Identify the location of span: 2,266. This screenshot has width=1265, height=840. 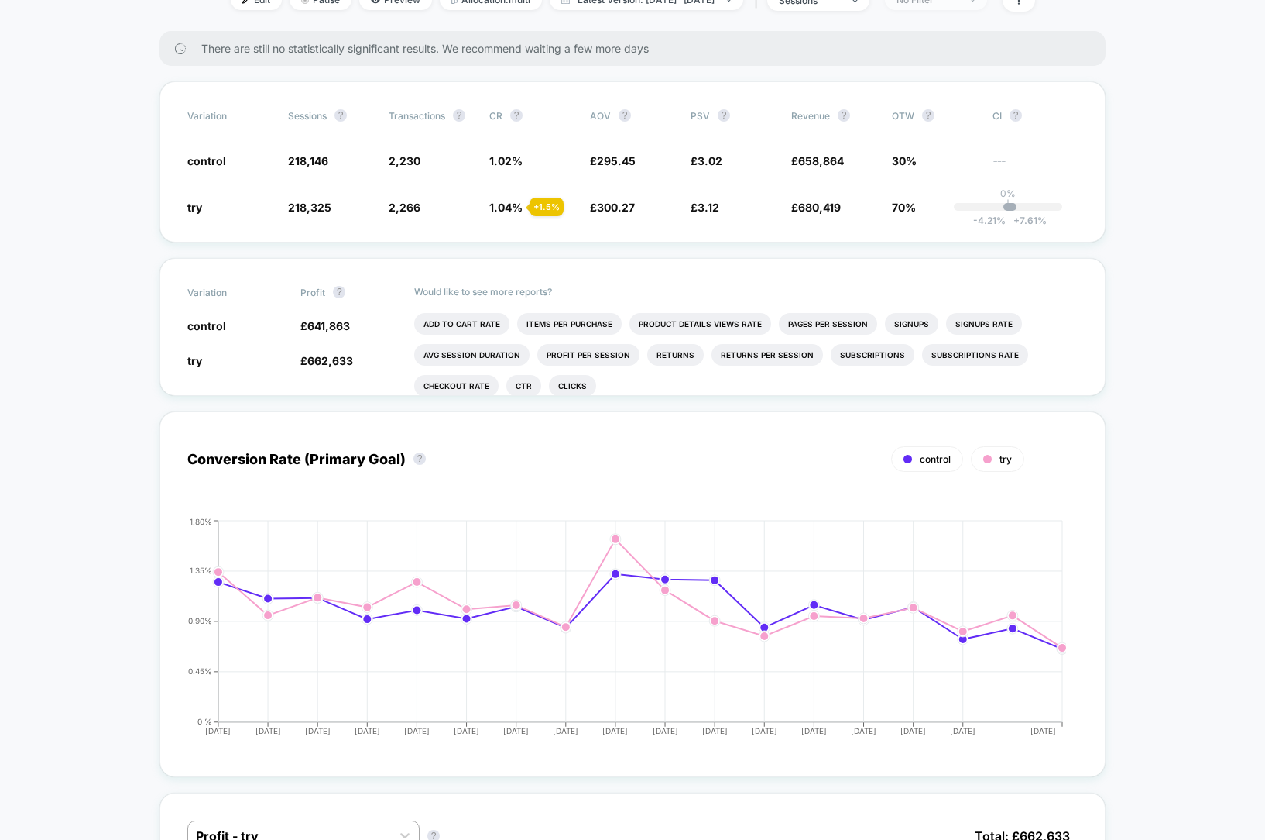
(404, 207).